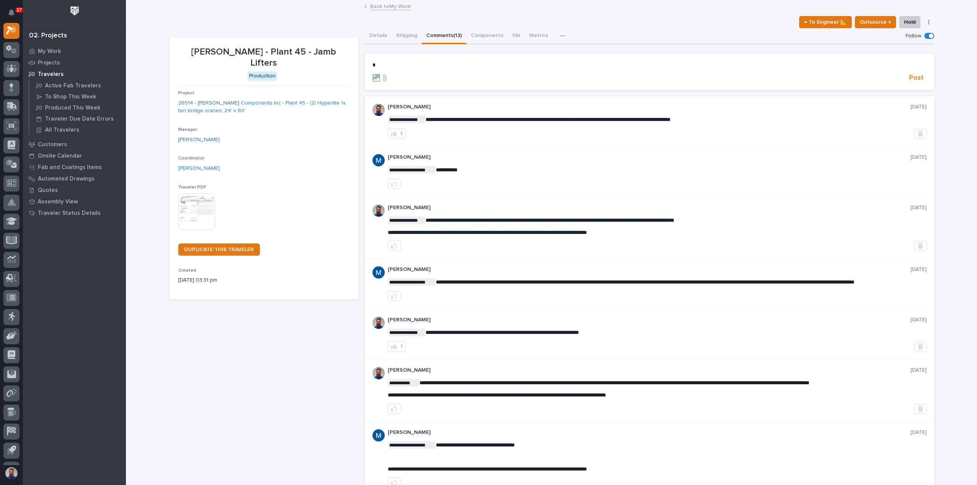  I want to click on a: Active Fab Travelers, so click(78, 86).